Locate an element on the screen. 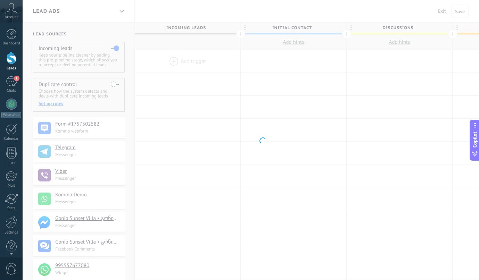 This screenshot has width=479, height=280. div: Mail is located at coordinates (11, 186).